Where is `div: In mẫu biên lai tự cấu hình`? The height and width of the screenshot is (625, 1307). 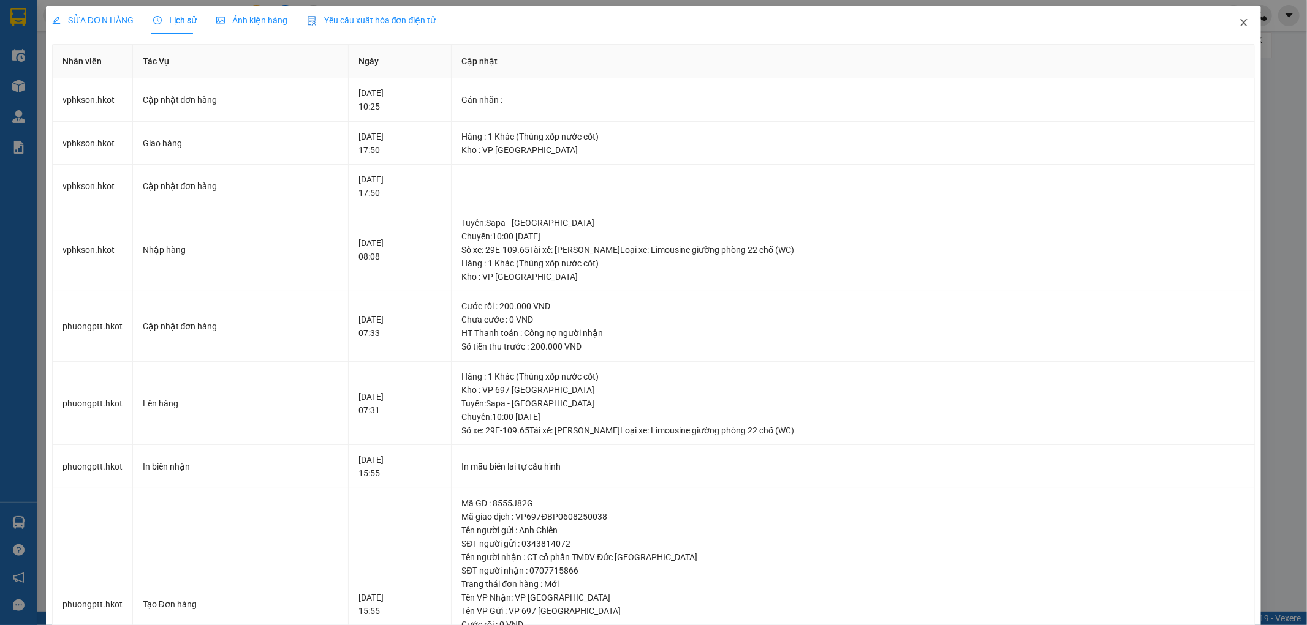
div: In mẫu biên lai tự cấu hình is located at coordinates (853, 467).